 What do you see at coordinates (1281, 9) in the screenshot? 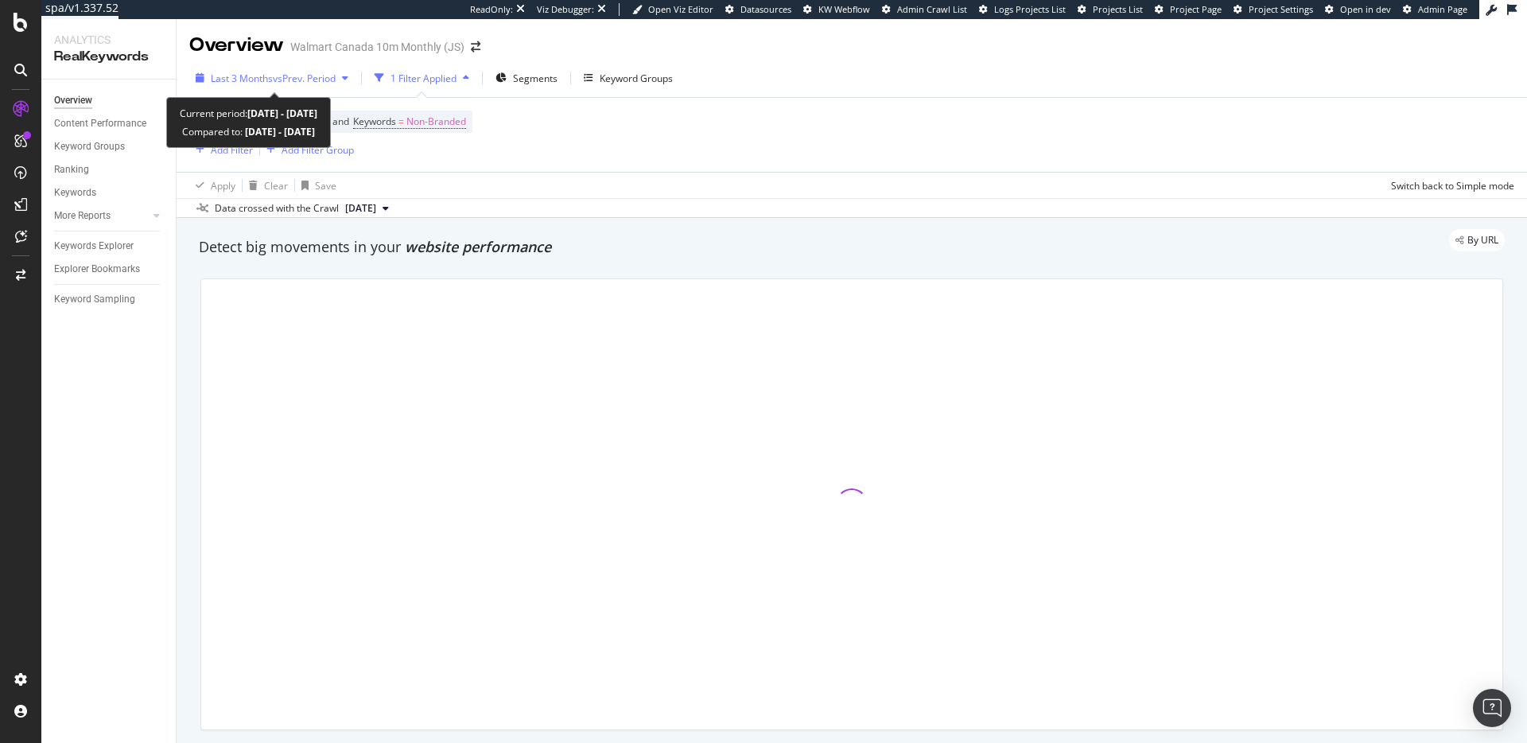
I see `span: Project Settings` at bounding box center [1281, 9].